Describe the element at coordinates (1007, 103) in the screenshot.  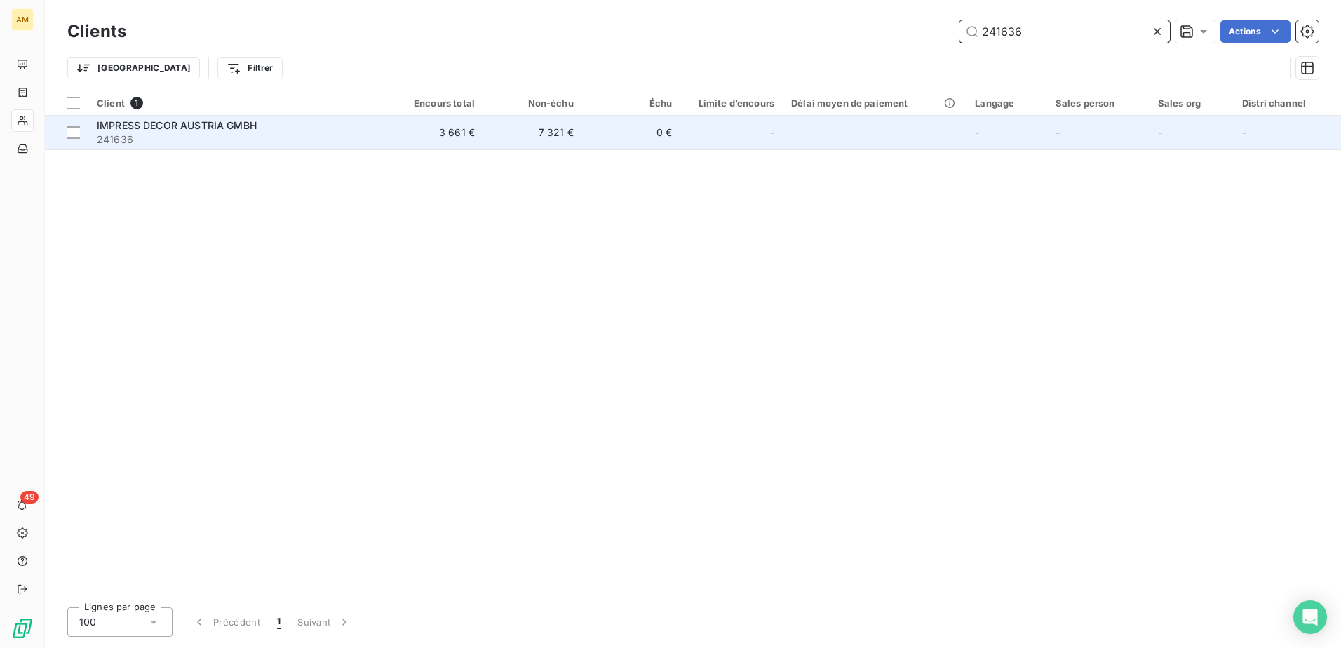
I see `div: Langage` at that location.